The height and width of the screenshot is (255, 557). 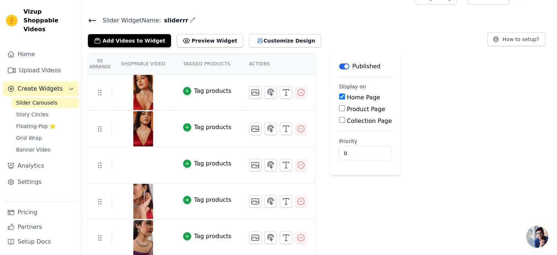 What do you see at coordinates (12, 21) in the screenshot?
I see `img: Vizup` at bounding box center [12, 21].